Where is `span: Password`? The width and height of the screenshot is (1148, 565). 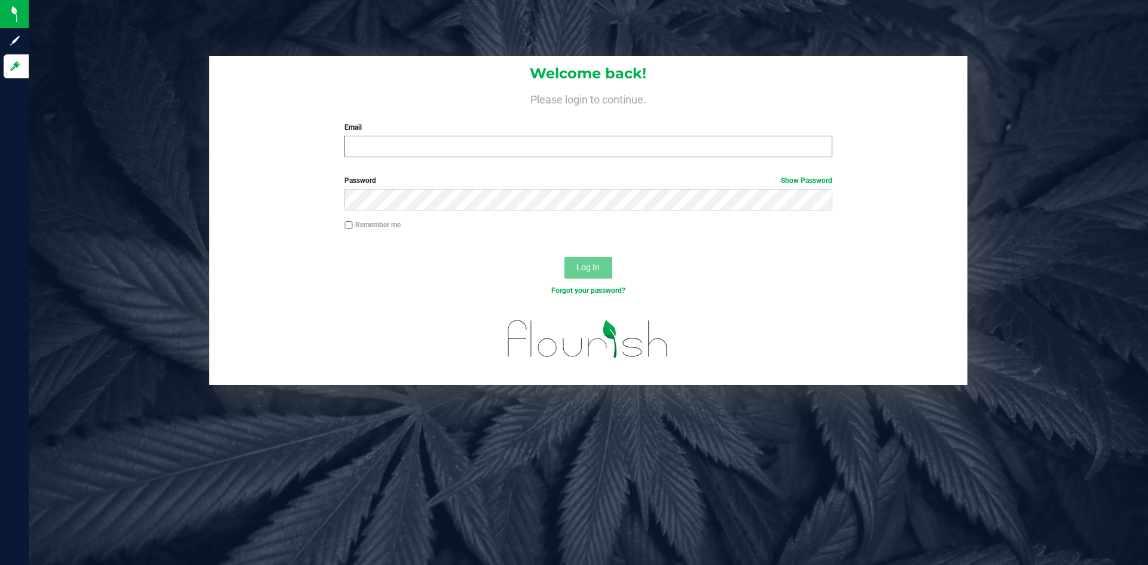
span: Password is located at coordinates (360, 181).